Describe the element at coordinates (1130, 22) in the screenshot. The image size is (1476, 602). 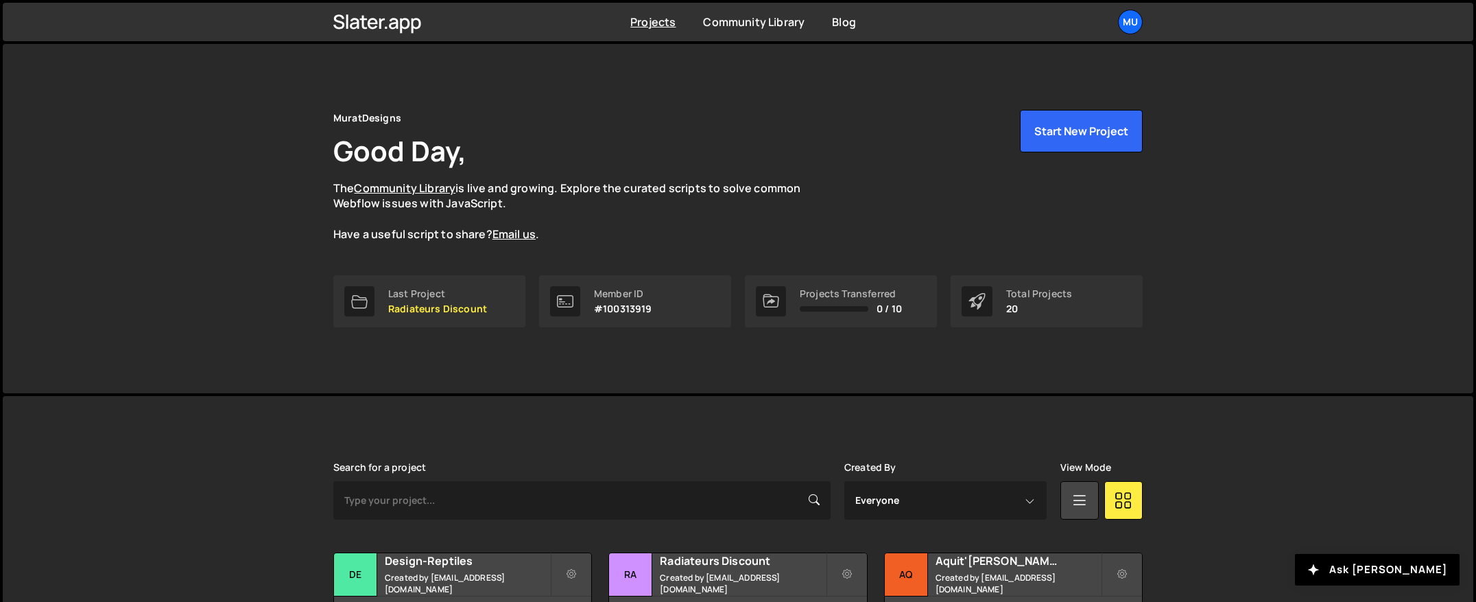
I see `a: Mu` at that location.